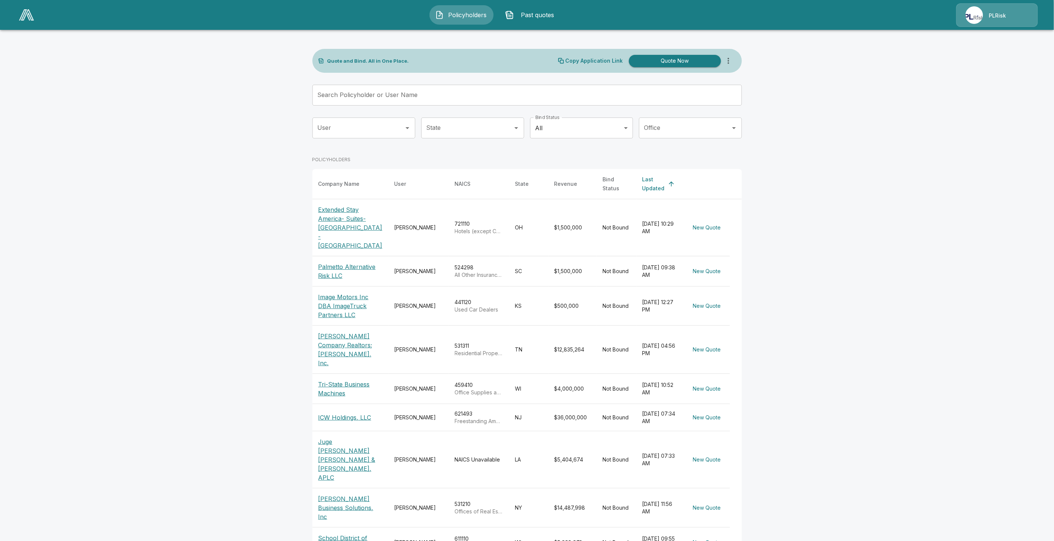 The width and height of the screenshot is (1054, 541). I want to click on div: 524298, so click(479, 271).